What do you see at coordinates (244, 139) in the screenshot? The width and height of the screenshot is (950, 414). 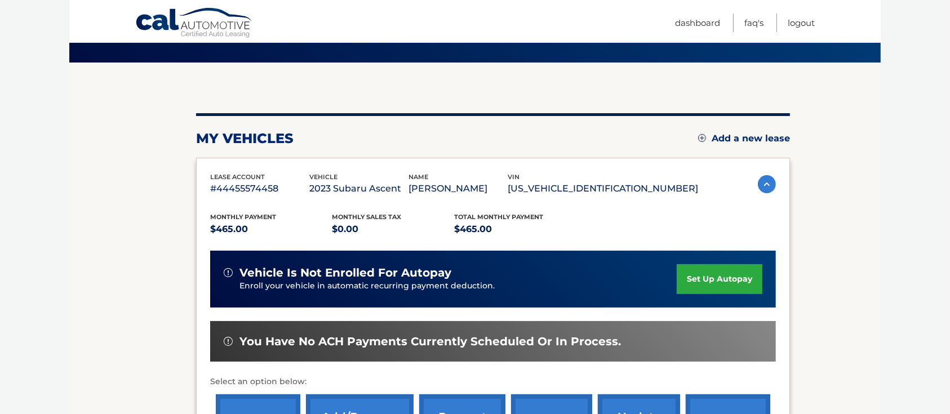 I see `h2: my vehicles` at bounding box center [244, 139].